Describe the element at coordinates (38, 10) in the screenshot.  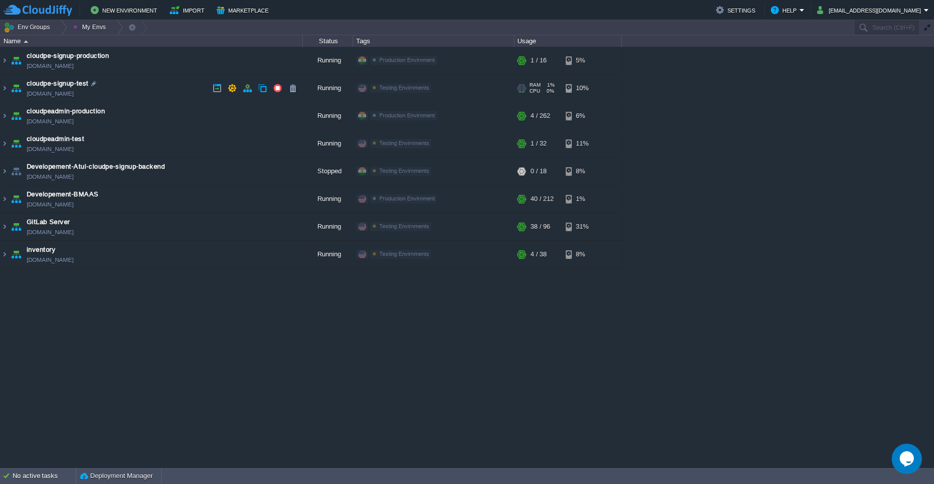
I see `img: CloudJiffy` at that location.